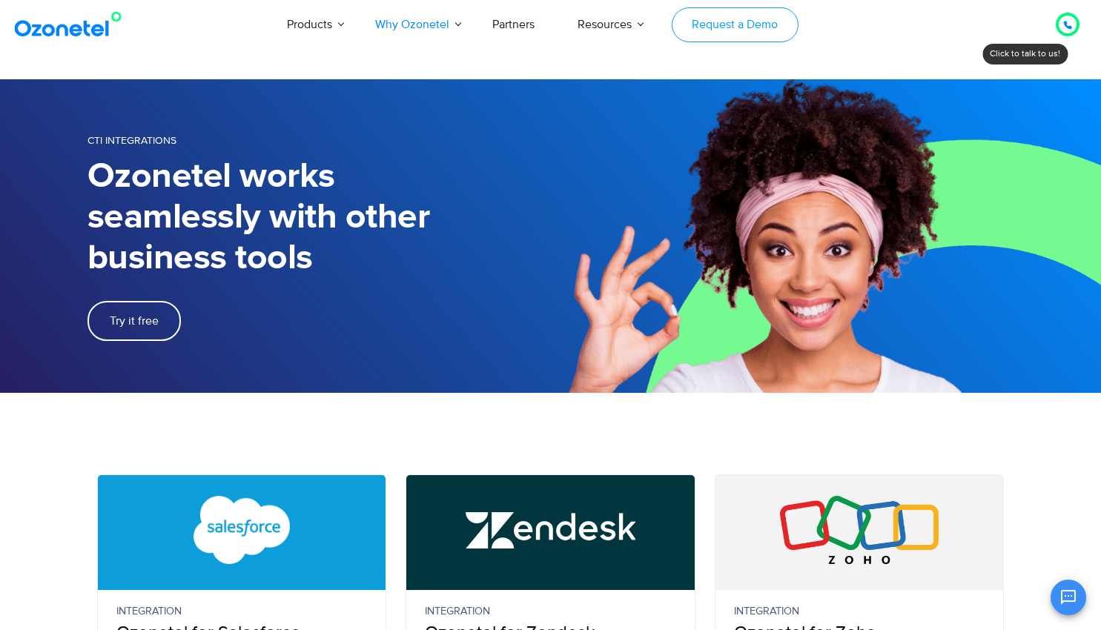 The width and height of the screenshot is (1101, 630). Describe the element at coordinates (134, 321) in the screenshot. I see `a: Try it free` at that location.